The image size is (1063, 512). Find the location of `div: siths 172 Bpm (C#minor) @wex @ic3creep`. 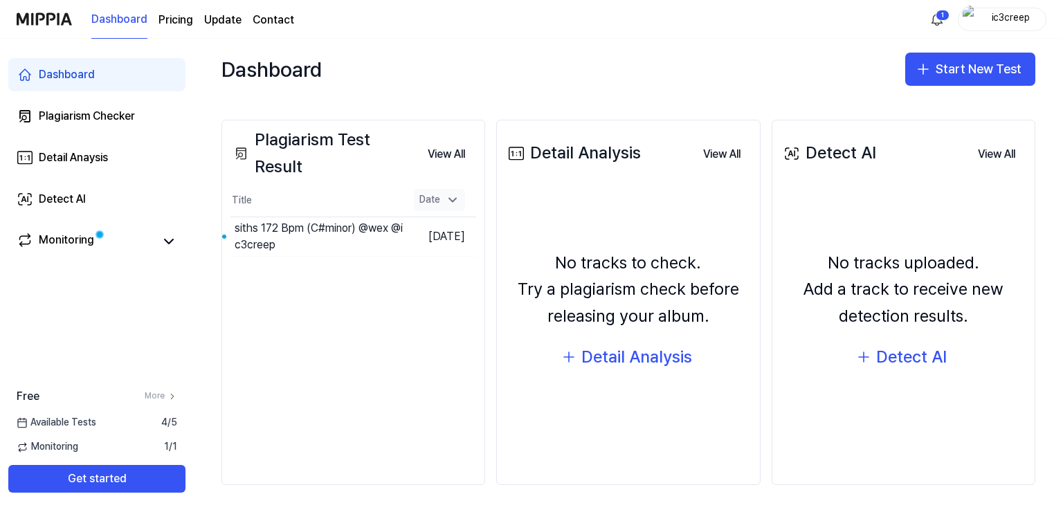

div: siths 172 Bpm (C#minor) @wex @ic3creep is located at coordinates (318, 237).